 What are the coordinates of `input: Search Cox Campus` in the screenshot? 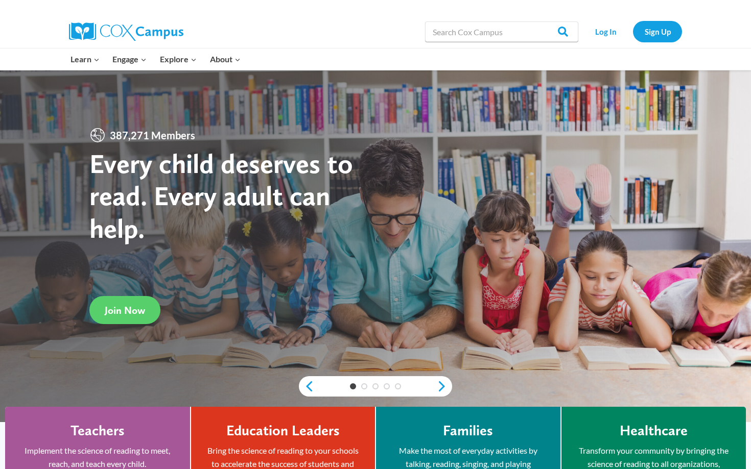 It's located at (502, 32).